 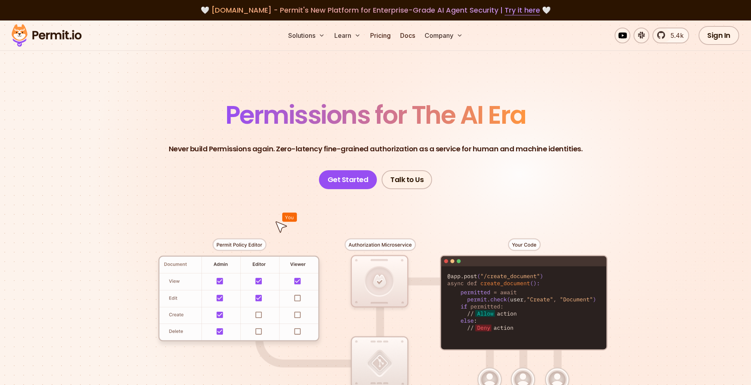 What do you see at coordinates (306, 35) in the screenshot?
I see `button: Solutions` at bounding box center [306, 35].